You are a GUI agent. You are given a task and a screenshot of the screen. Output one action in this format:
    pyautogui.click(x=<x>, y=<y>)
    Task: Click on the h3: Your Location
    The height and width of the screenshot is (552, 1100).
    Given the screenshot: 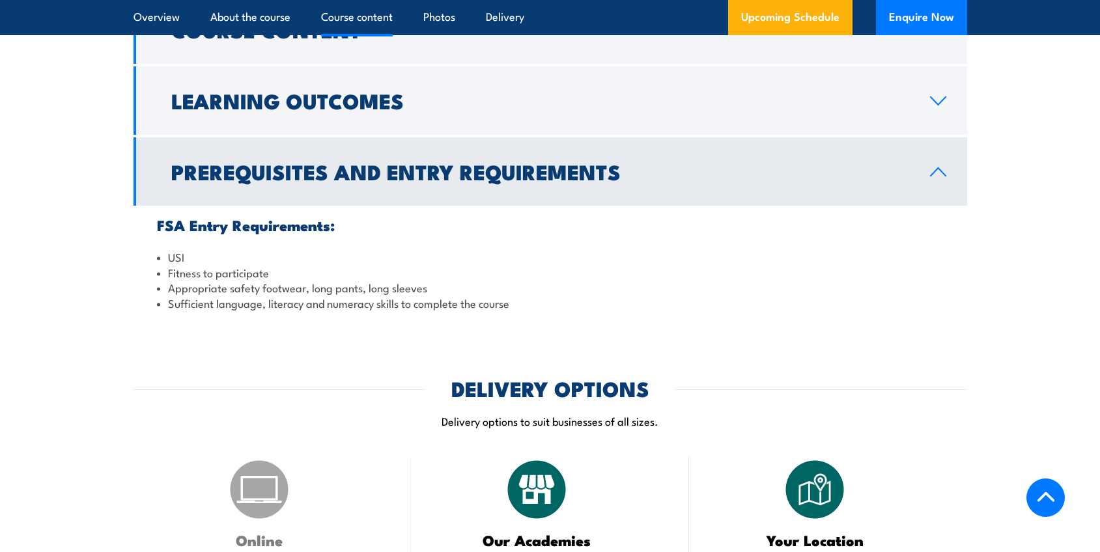 What is the action you would take?
    pyautogui.click(x=815, y=540)
    